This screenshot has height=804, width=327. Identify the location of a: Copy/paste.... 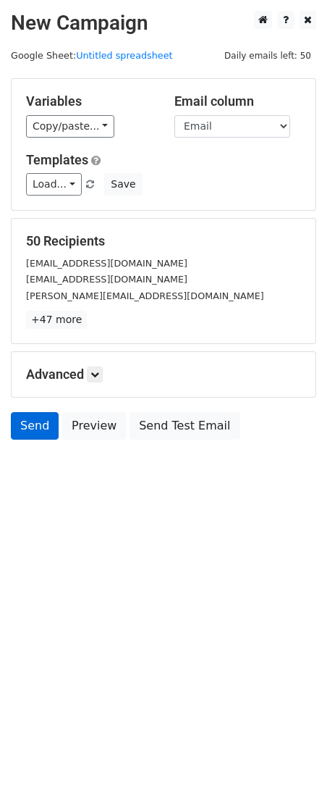
(70, 126).